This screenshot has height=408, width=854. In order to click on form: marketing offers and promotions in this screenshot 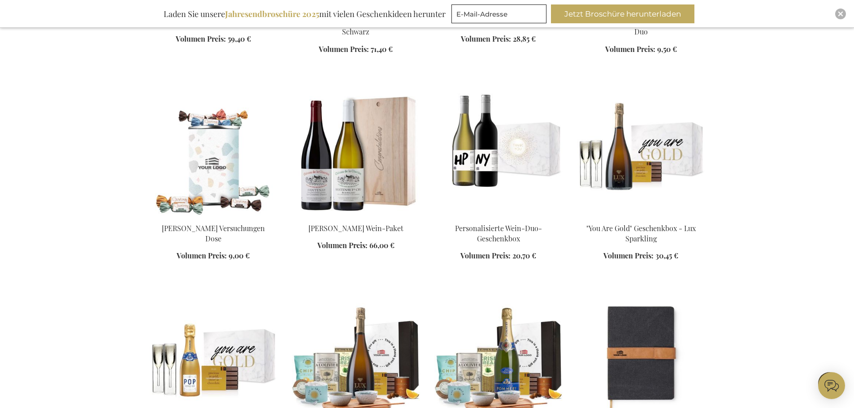, I will do `click(500, 15)`.